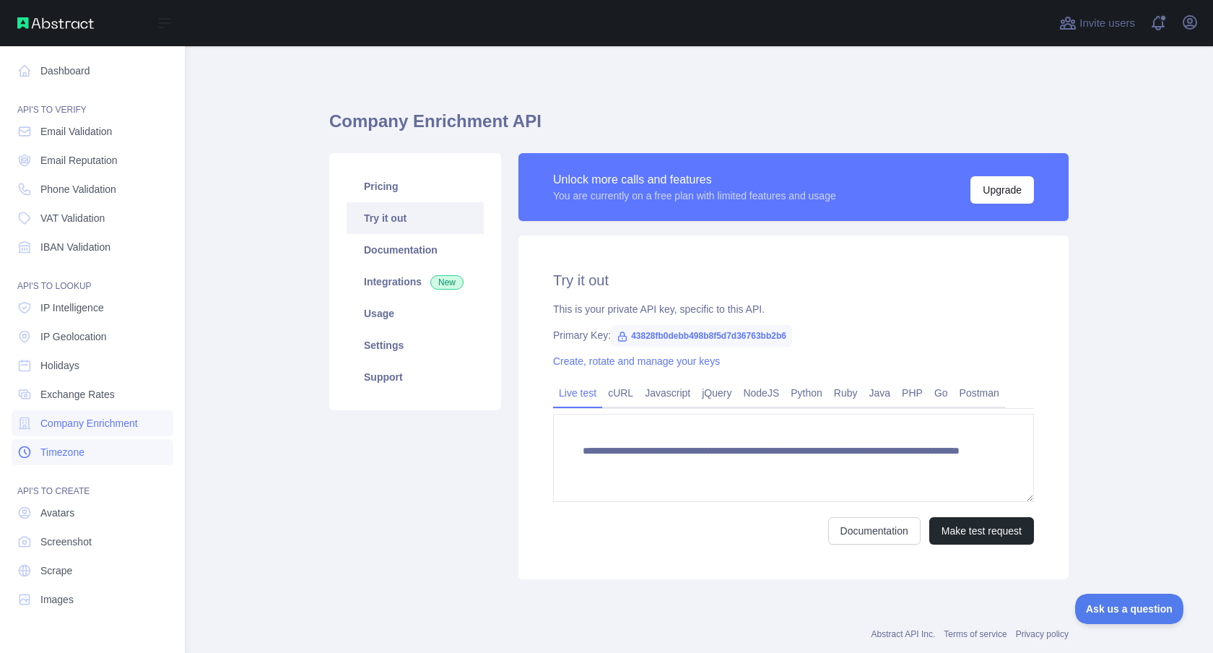 Image resolution: width=1213 pixels, height=653 pixels. Describe the element at coordinates (92, 452) in the screenshot. I see `a: Timezone` at that location.